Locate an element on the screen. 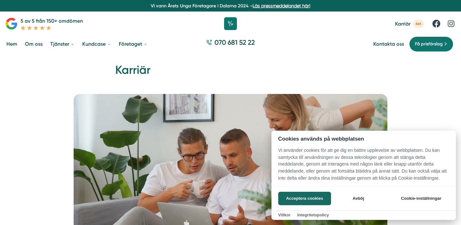  button: Acceptera cookies is located at coordinates (304, 199).